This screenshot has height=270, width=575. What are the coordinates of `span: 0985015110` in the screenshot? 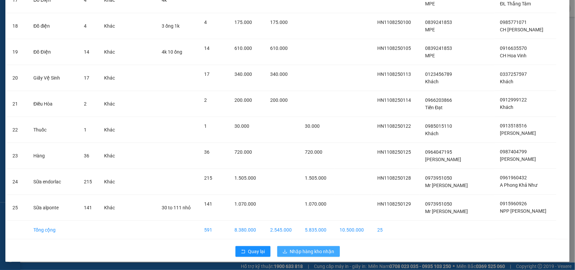 It's located at (439, 126).